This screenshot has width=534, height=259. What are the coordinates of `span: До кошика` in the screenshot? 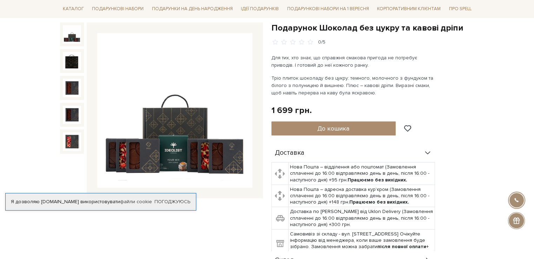 It's located at (333, 128).